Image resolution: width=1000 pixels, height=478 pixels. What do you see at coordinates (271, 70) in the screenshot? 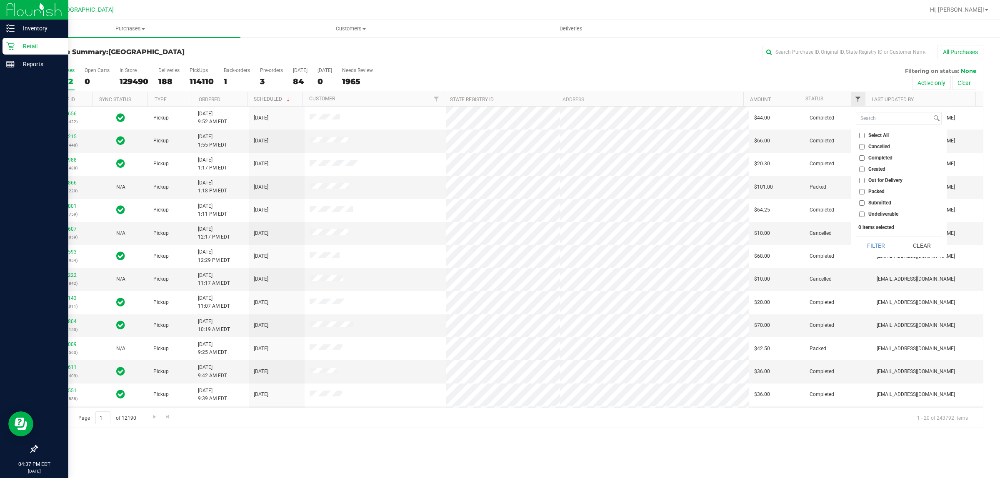
I see `div: Pre-orders` at bounding box center [271, 70].